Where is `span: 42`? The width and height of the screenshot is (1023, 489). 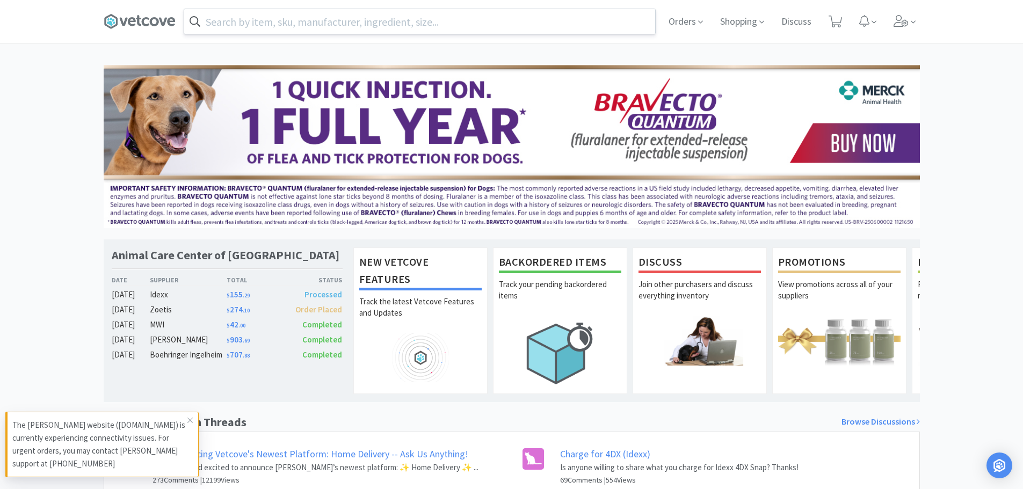
span: 42 is located at coordinates (236, 324).